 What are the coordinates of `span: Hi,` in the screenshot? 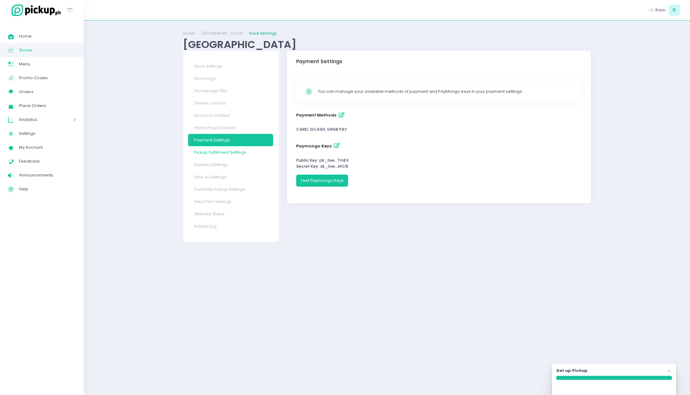 It's located at (652, 10).